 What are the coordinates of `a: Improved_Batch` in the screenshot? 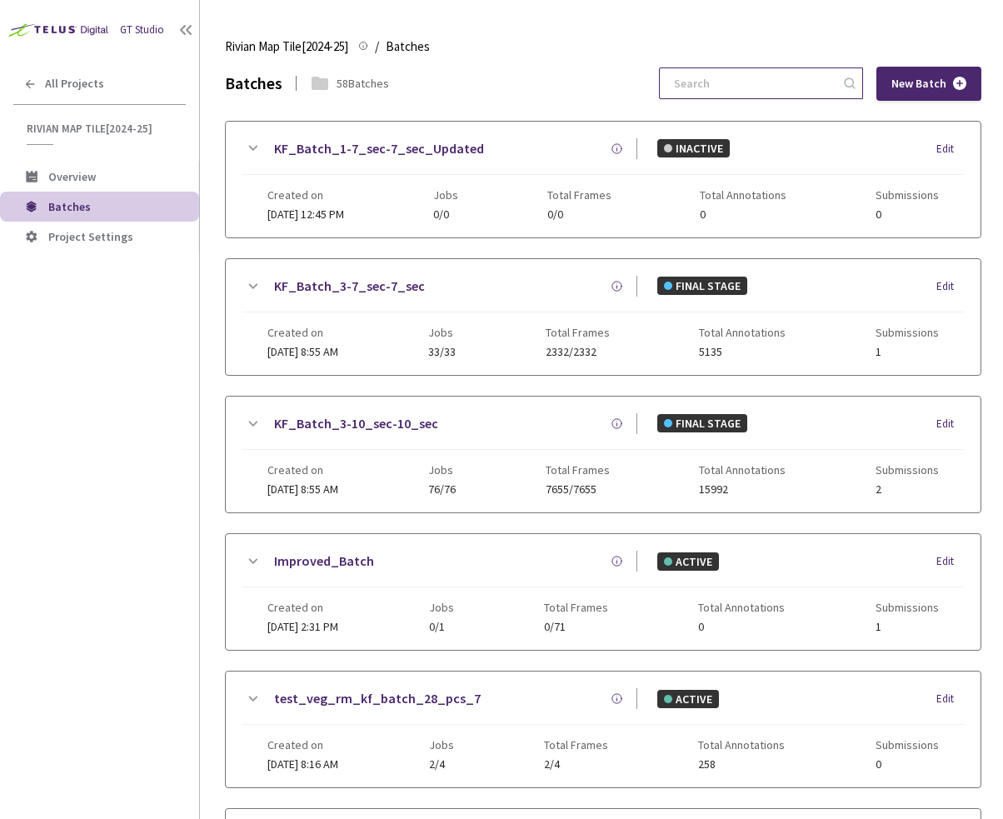 It's located at (324, 561).